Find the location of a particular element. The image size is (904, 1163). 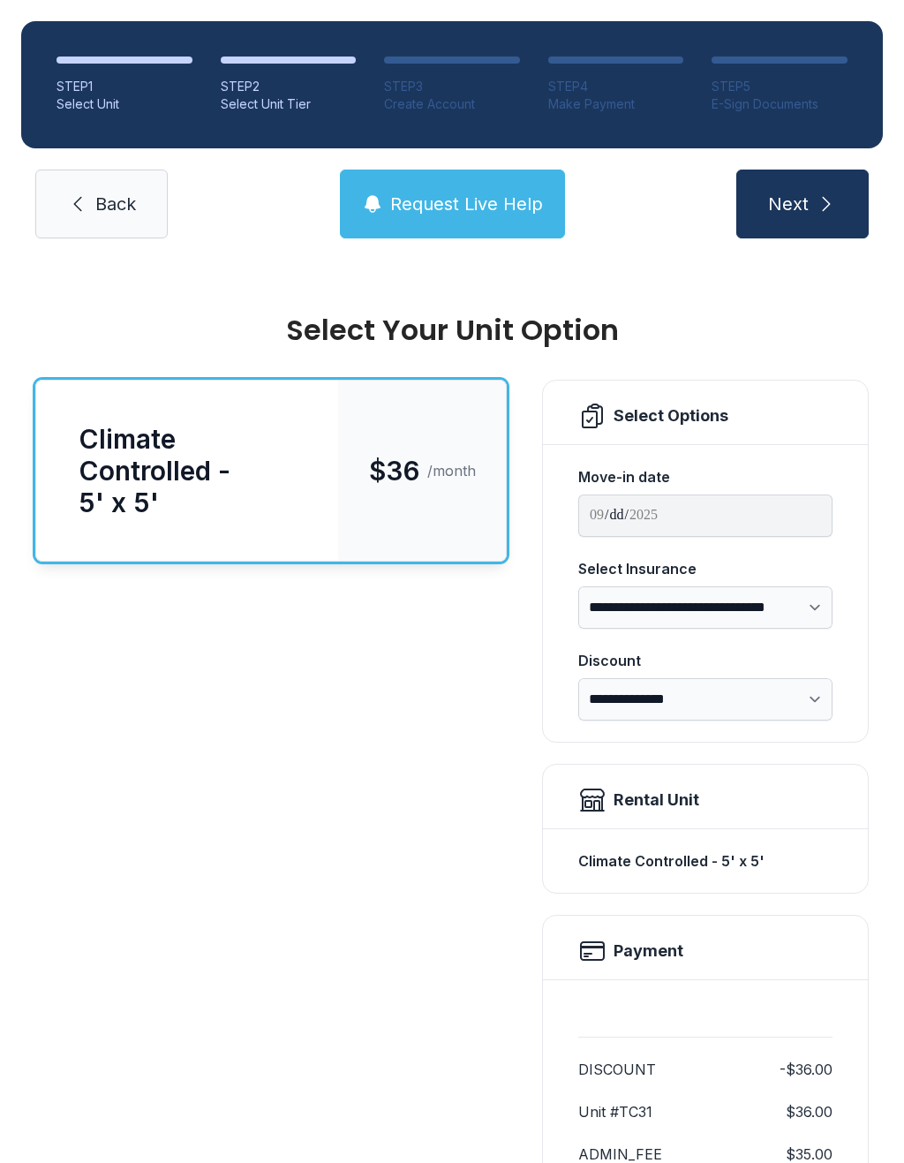

dd: -$36.00 is located at coordinates (806, 1069).